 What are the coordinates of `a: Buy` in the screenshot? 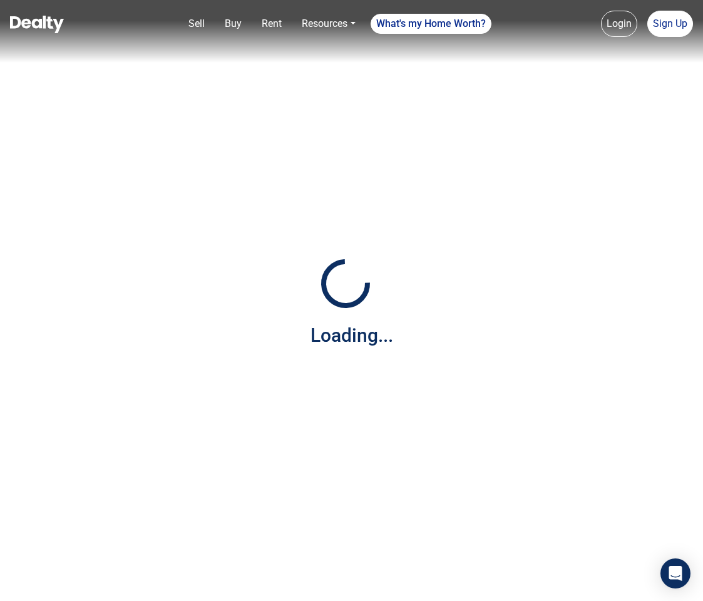 It's located at (233, 24).